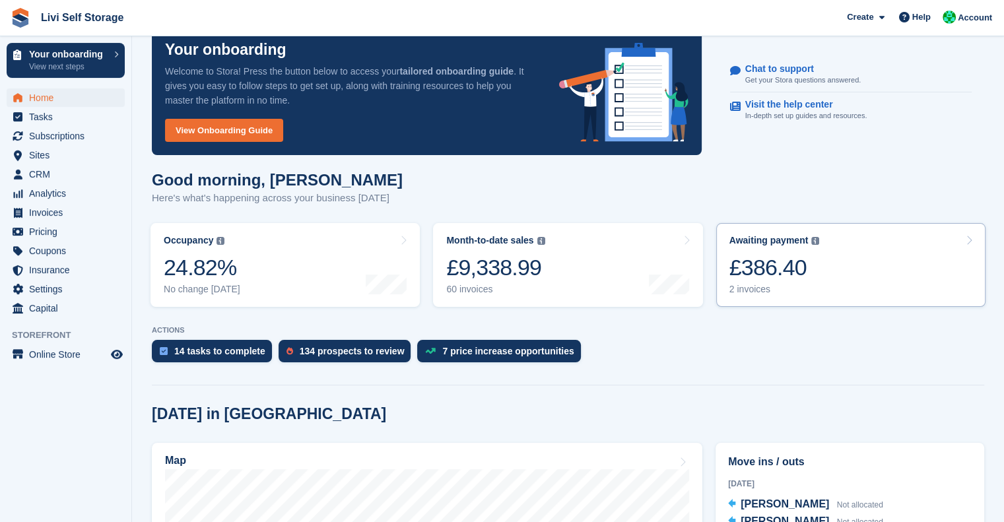 The height and width of the screenshot is (522, 1004). I want to click on div: 24.82%, so click(202, 267).